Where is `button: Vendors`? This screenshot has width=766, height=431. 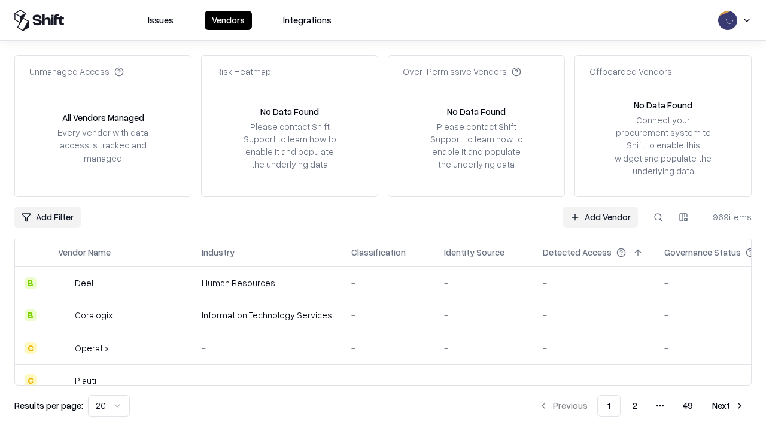
button: Vendors is located at coordinates (228, 20).